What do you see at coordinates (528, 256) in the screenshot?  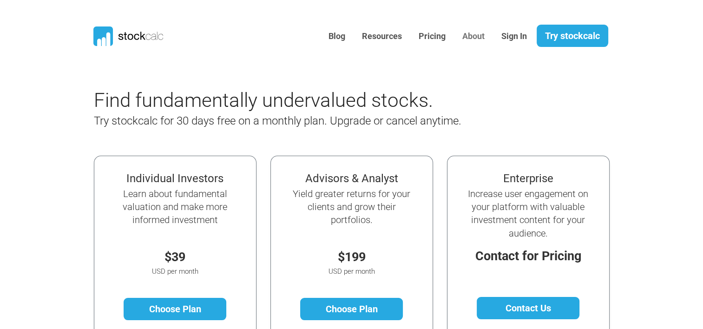 I see `p: Contact for Pricing` at bounding box center [528, 256].